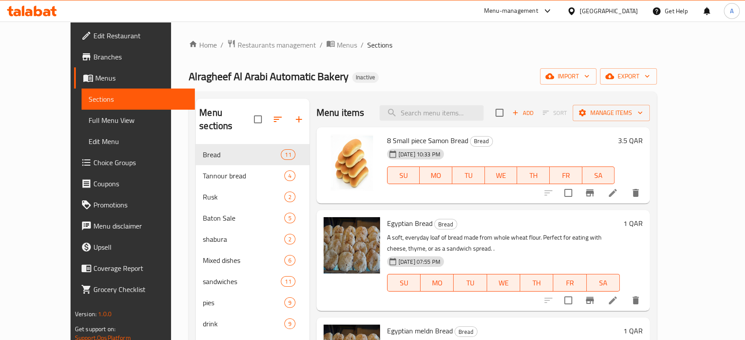 The image size is (745, 340). I want to click on span: Sort sections, so click(278, 120).